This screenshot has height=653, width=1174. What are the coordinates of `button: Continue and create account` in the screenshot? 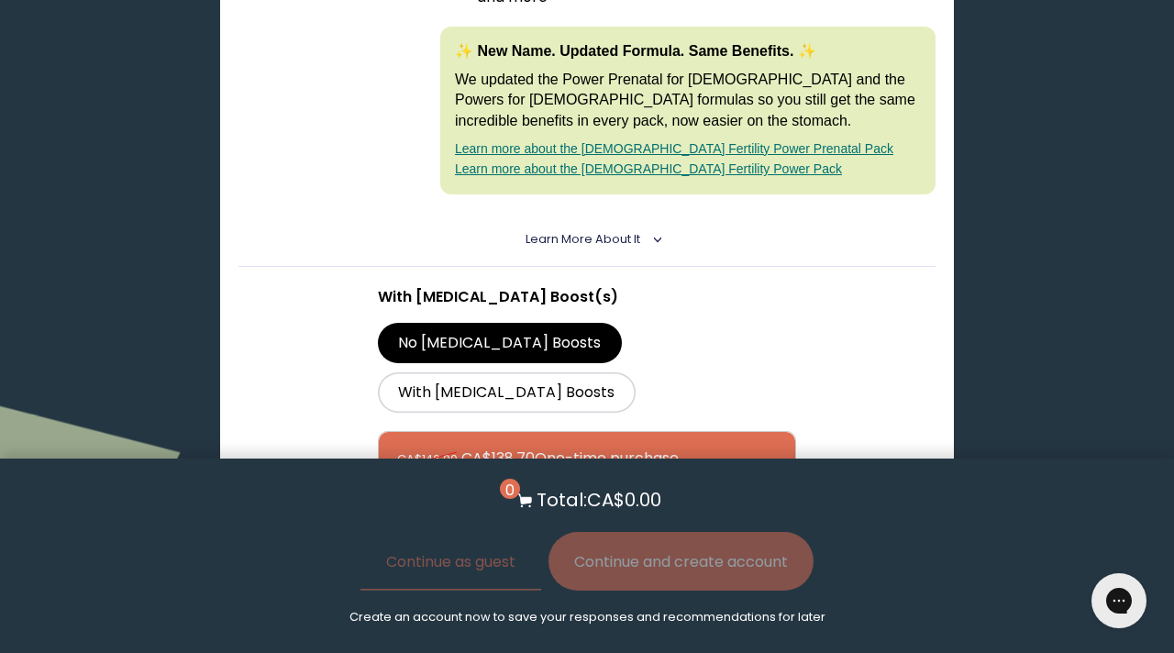 It's located at (680, 561).